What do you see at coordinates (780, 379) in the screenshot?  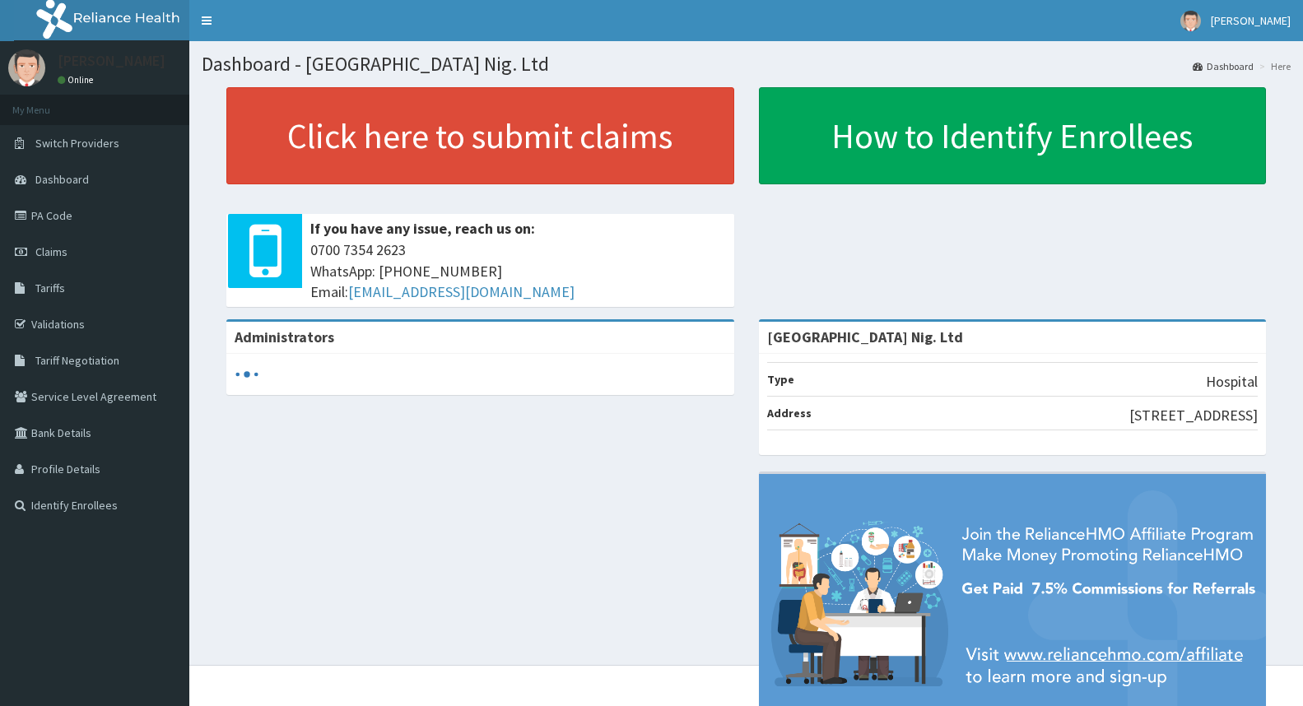 I see `b: Type` at bounding box center [780, 379].